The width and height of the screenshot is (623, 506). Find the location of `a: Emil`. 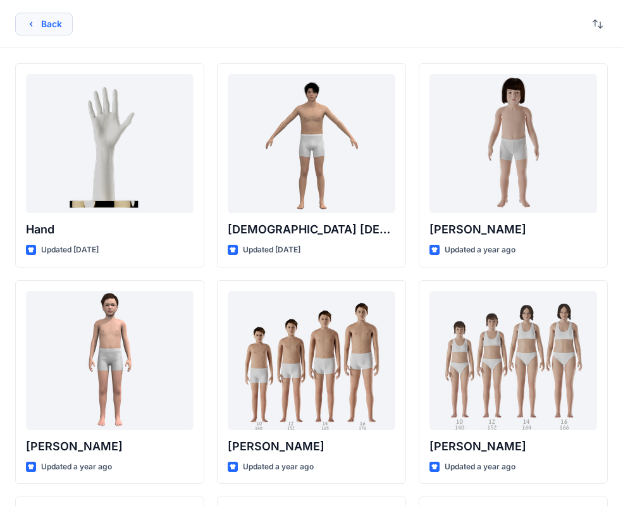

a: Emil is located at coordinates (109, 360).